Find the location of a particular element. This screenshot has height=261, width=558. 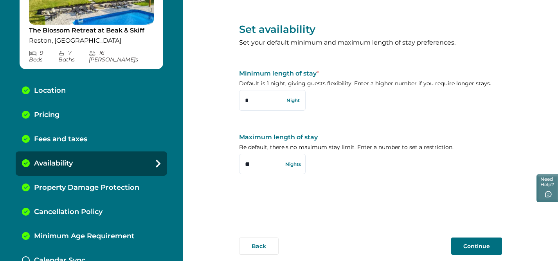

p: Minimum length of stay is located at coordinates (371, 74).